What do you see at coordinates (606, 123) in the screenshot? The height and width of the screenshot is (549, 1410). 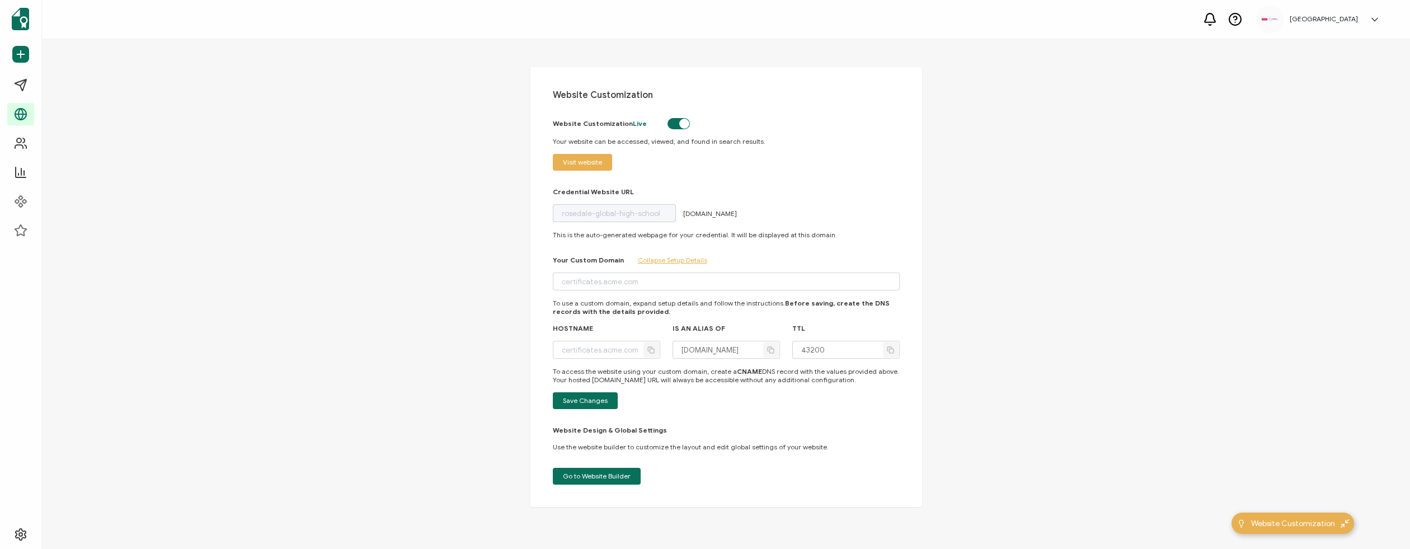 I see `h2: Website Customization` at bounding box center [606, 123].